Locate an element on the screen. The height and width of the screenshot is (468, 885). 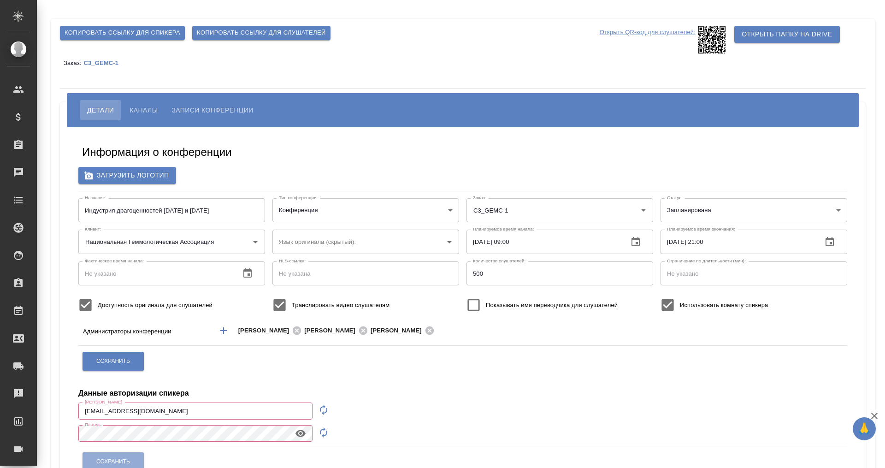
p: Администраторы конференции is located at coordinates (146, 332).